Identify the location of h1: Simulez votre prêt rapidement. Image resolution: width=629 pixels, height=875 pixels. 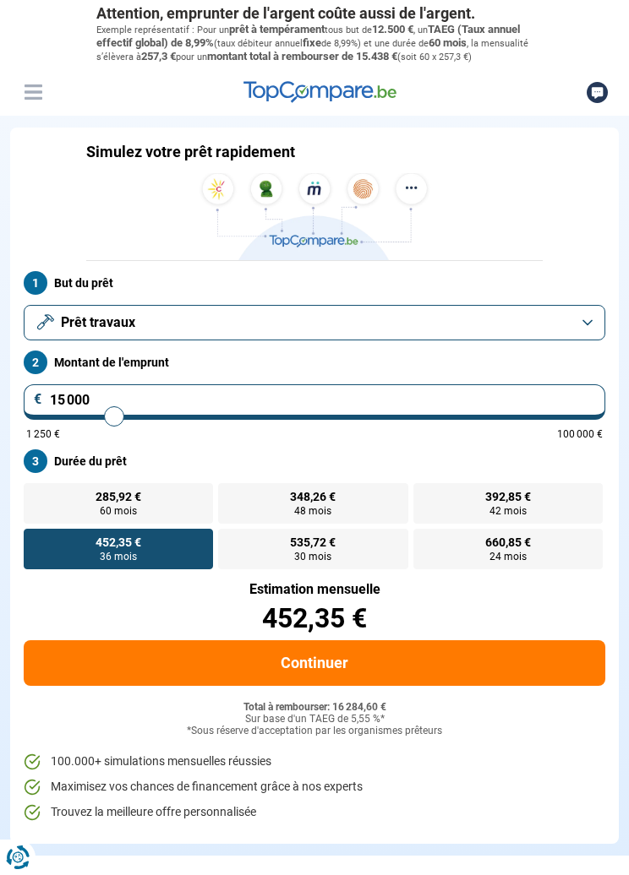
(190, 152).